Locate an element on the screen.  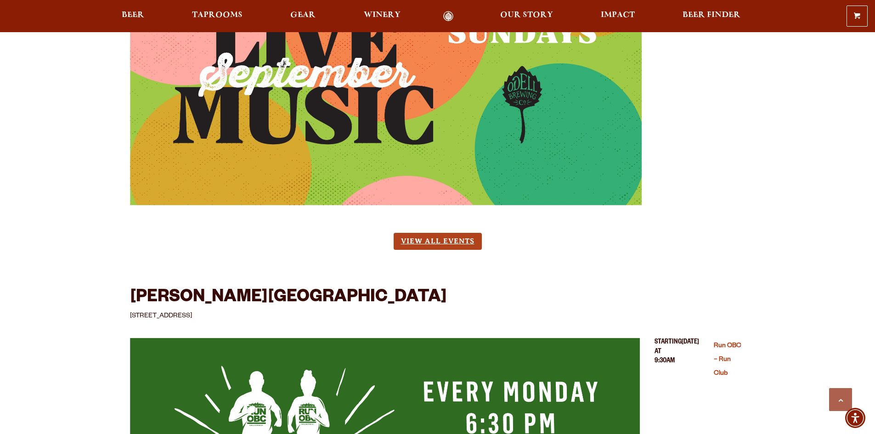
a: Impact is located at coordinates (618, 16).